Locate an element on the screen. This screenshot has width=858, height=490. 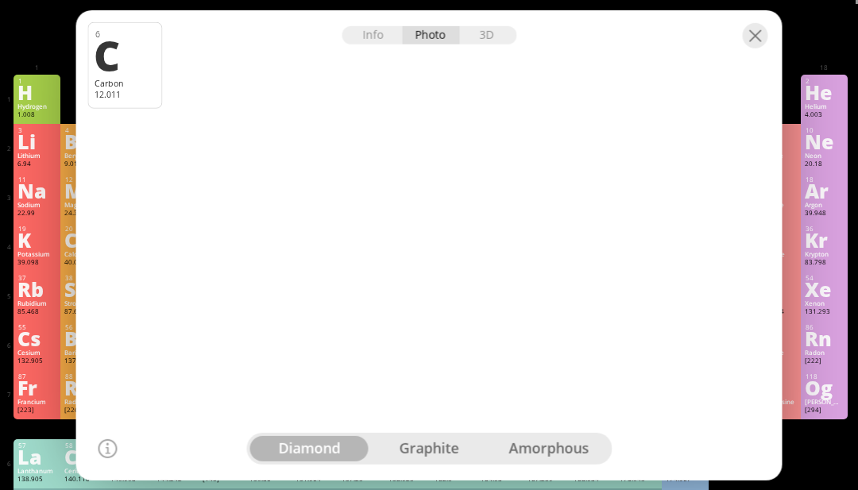
div: Ce is located at coordinates (83, 457).